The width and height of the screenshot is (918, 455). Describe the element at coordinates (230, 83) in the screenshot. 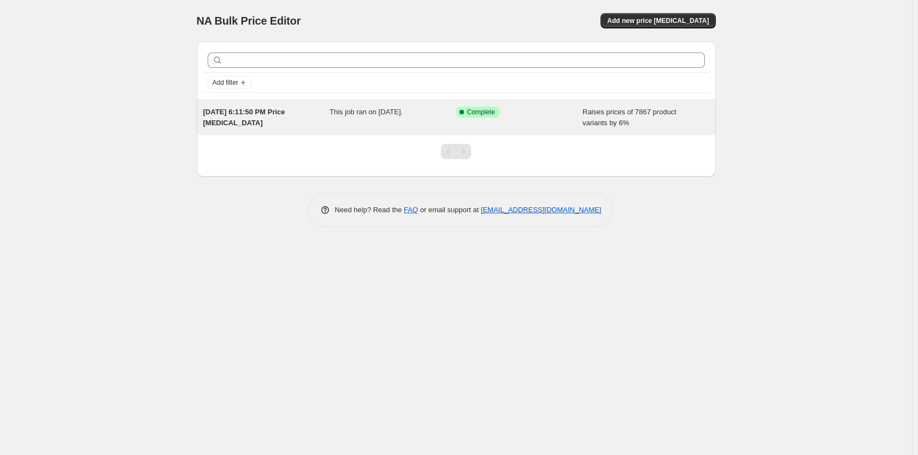

I see `button: Add filter` at that location.